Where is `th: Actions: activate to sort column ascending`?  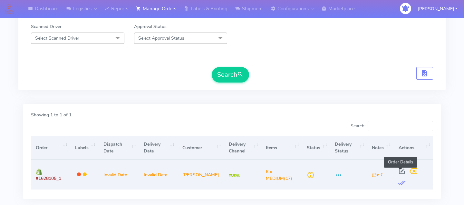
th: Actions: activate to sort column ascending is located at coordinates (413, 148).